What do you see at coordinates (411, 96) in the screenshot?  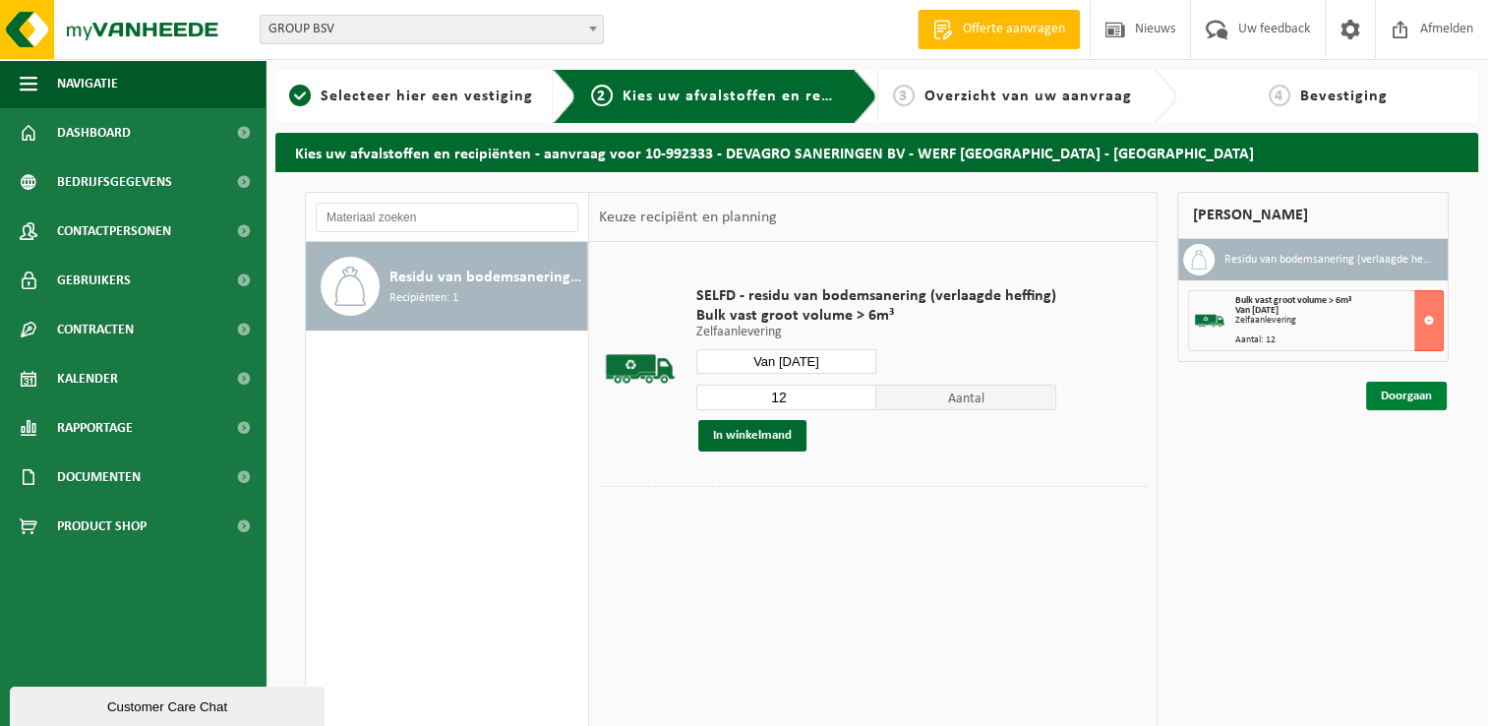 I see `a: 1Selecteer hier een vestiging` at bounding box center [411, 96].